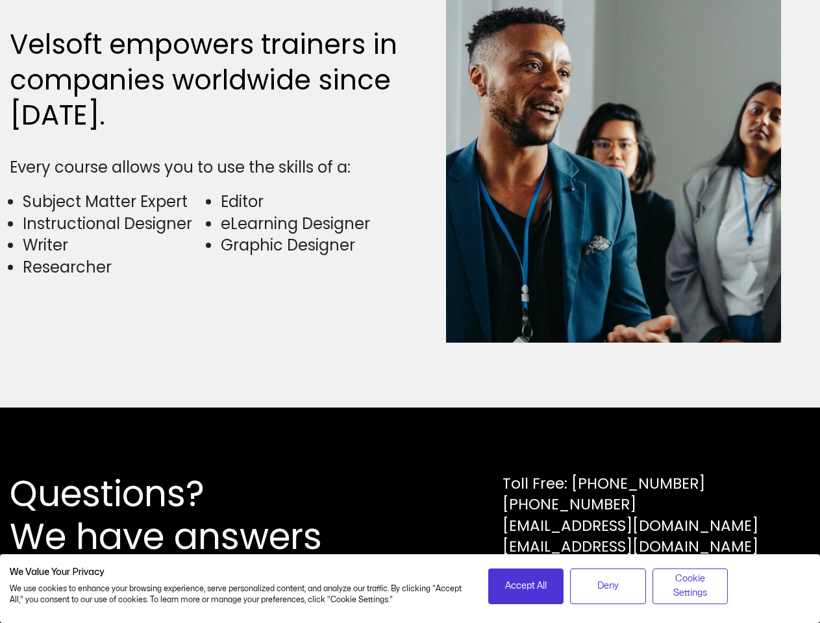  I want to click on h2: We Value Your Privacy, so click(239, 573).